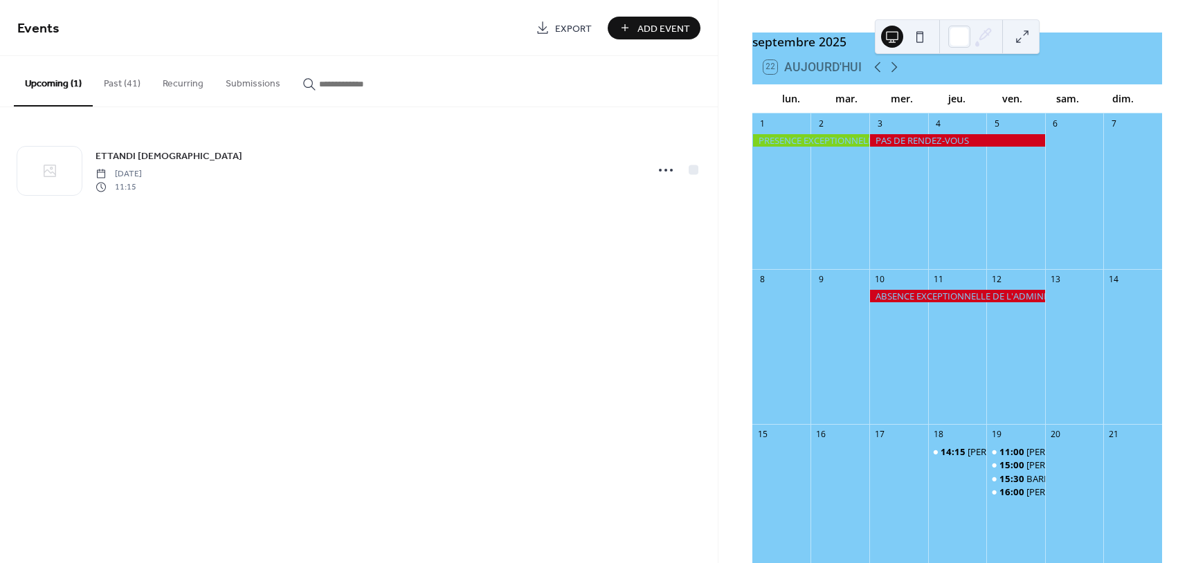 The height and width of the screenshot is (563, 1196). What do you see at coordinates (664, 28) in the screenshot?
I see `span: Add Event` at bounding box center [664, 28].